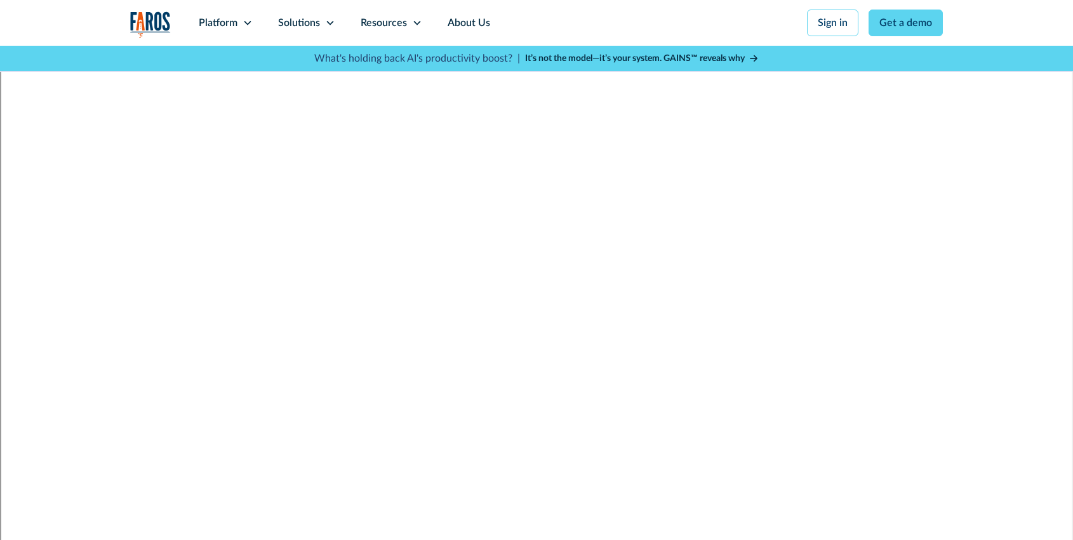  Describe the element at coordinates (218, 23) in the screenshot. I see `div: Platform` at that location.